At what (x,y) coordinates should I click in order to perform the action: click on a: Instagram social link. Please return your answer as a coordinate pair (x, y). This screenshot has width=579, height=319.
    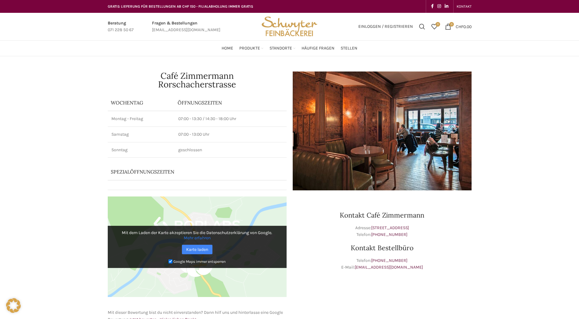
    Looking at the image, I should click on (439, 6).